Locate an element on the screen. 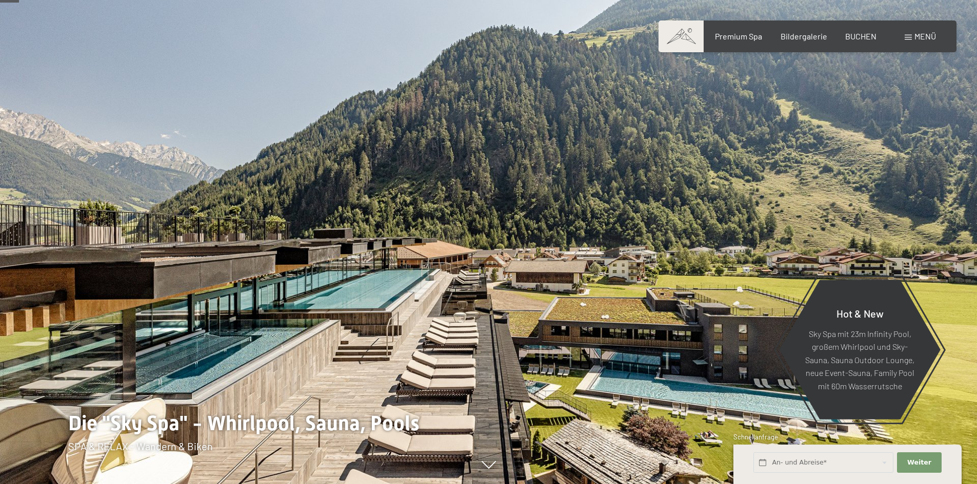 The height and width of the screenshot is (484, 977). span: Hot & New is located at coordinates (860, 313).